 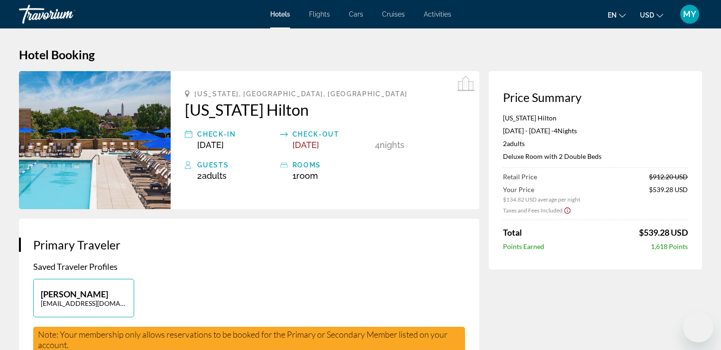 What do you see at coordinates (236, 134) in the screenshot?
I see `div: Check-in` at bounding box center [236, 134].